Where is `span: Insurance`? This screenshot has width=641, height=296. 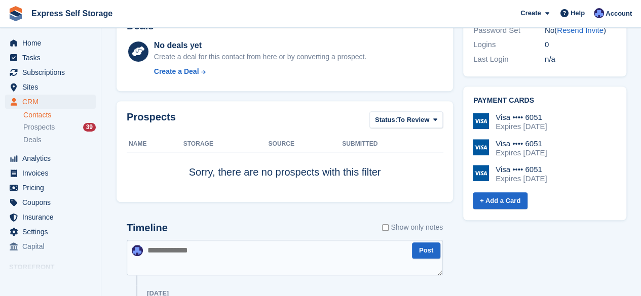 span: Insurance is located at coordinates (53, 217).